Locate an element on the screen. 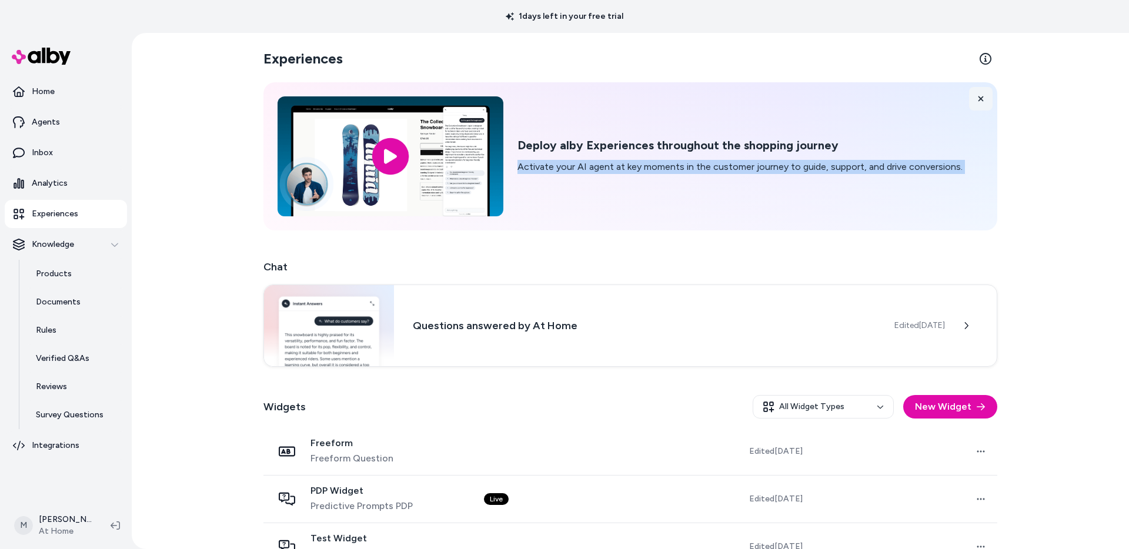 The height and width of the screenshot is (549, 1129). p: Integrations is located at coordinates (55, 446).